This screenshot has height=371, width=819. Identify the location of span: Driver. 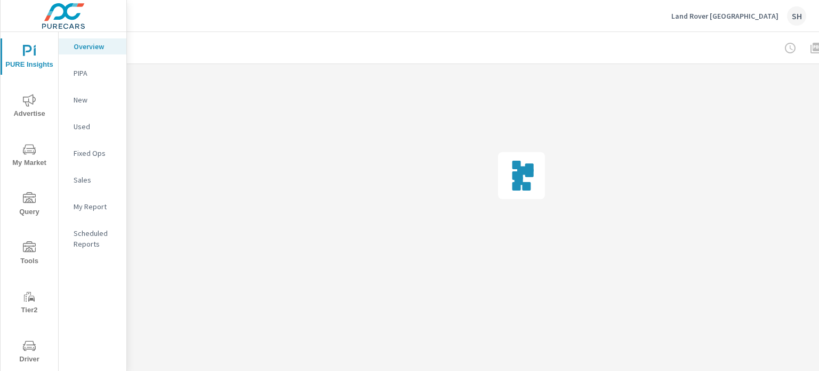
(29, 352).